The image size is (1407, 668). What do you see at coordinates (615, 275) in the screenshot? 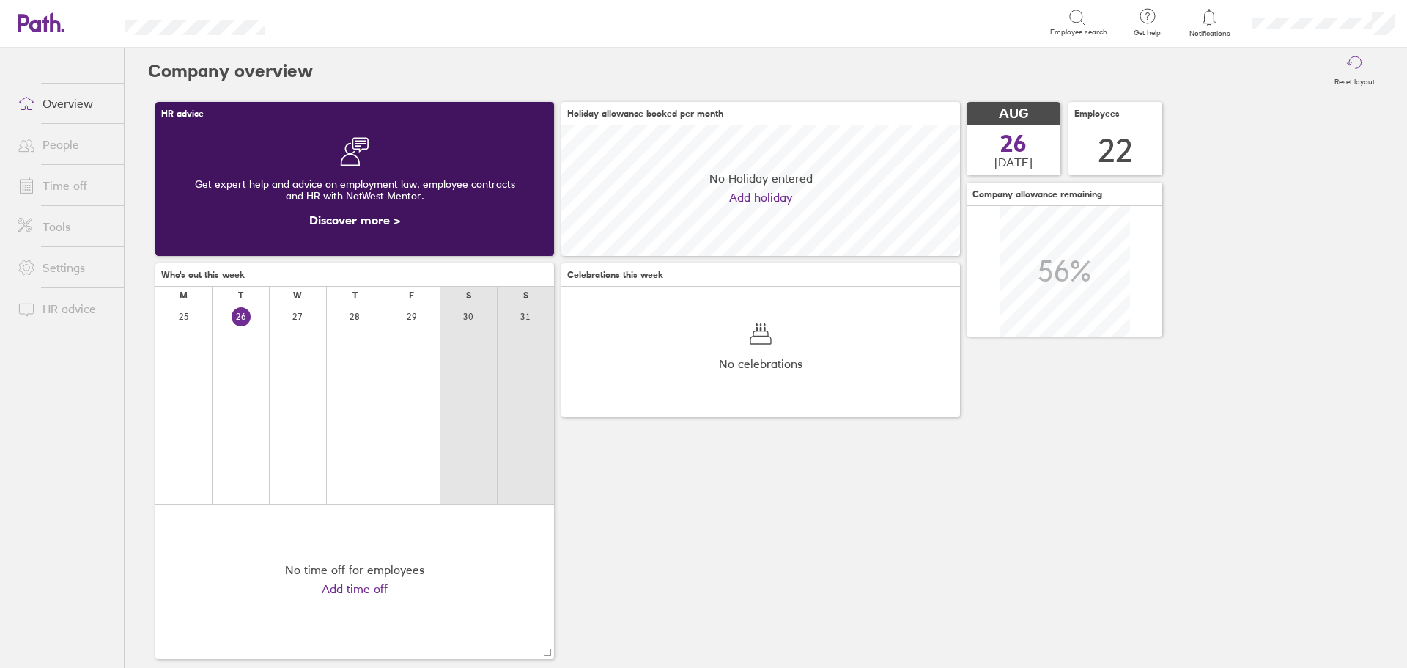
I see `span: Celebrations this week` at bounding box center [615, 275].